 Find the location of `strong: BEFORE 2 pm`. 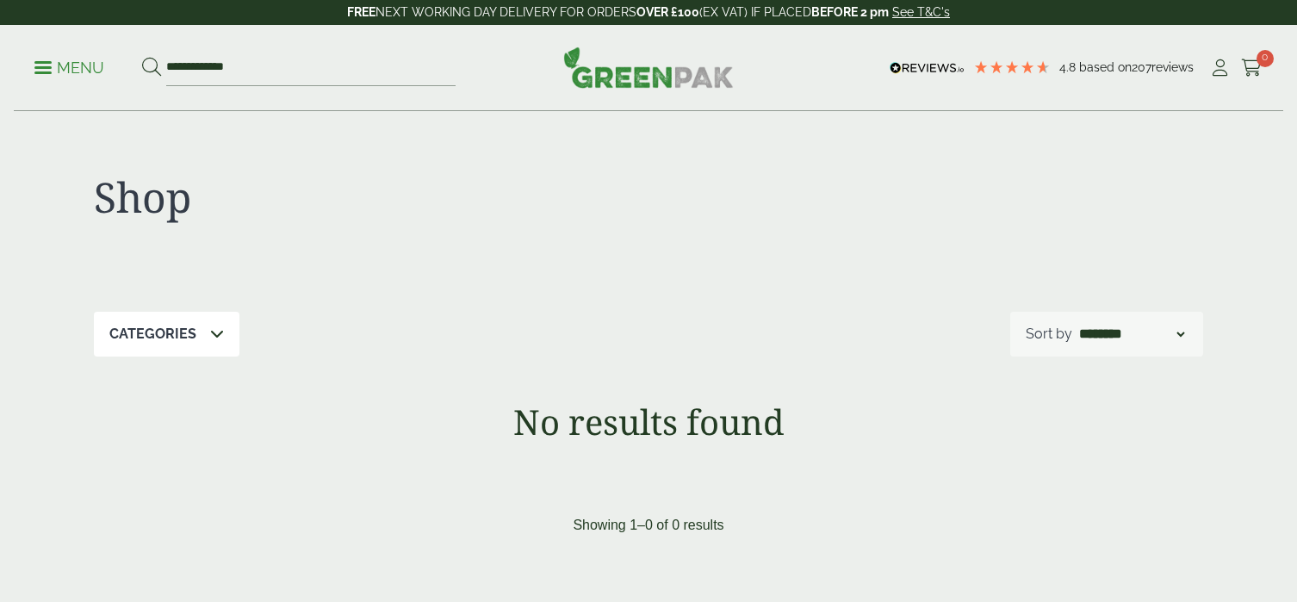

strong: BEFORE 2 pm is located at coordinates (850, 12).